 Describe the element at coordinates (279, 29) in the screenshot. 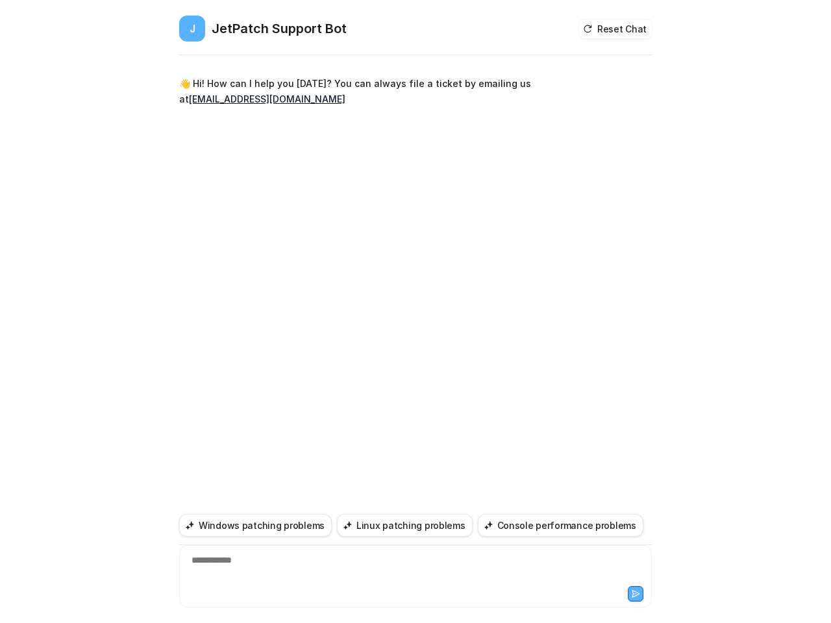

I see `h2: JetPatch Support Bot` at that location.